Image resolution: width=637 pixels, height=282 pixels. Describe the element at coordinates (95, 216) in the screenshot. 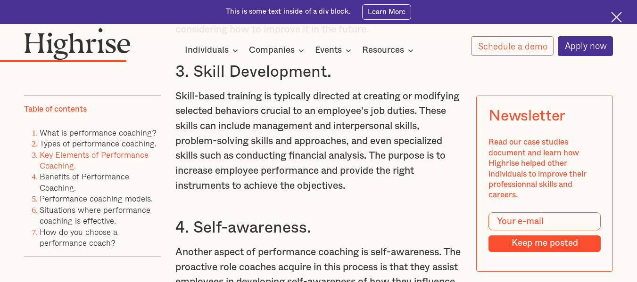

I see `a: Situations where performance coaching is effective.` at that location.